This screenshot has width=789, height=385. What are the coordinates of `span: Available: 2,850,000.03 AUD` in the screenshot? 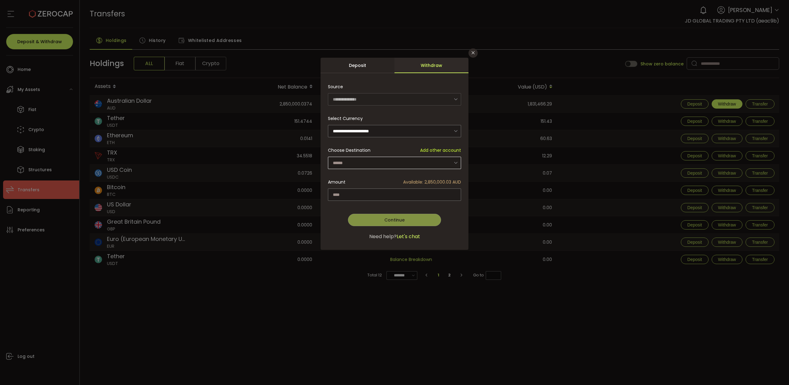 It's located at (432, 182).